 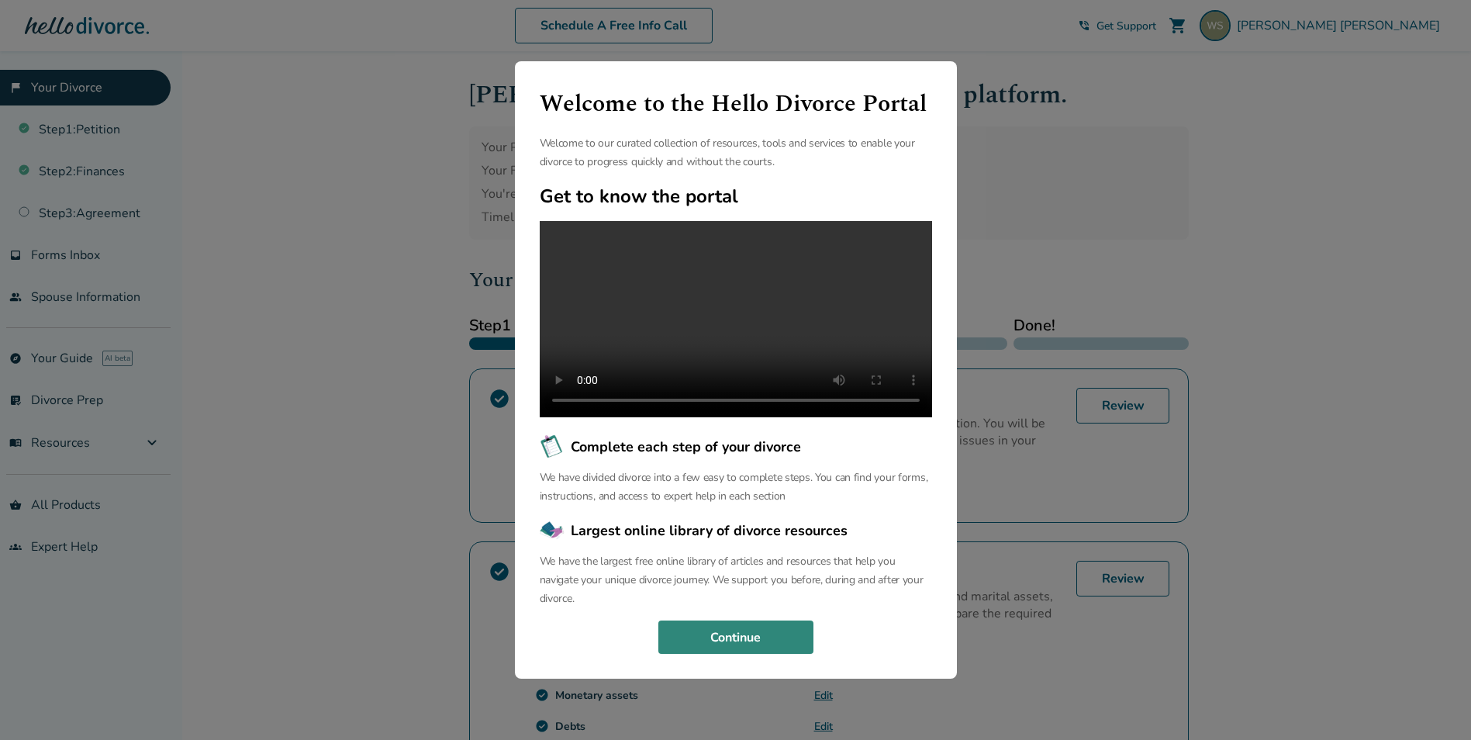 What do you see at coordinates (552, 447) in the screenshot?
I see `img: Complete each step of your divorce` at bounding box center [552, 447].